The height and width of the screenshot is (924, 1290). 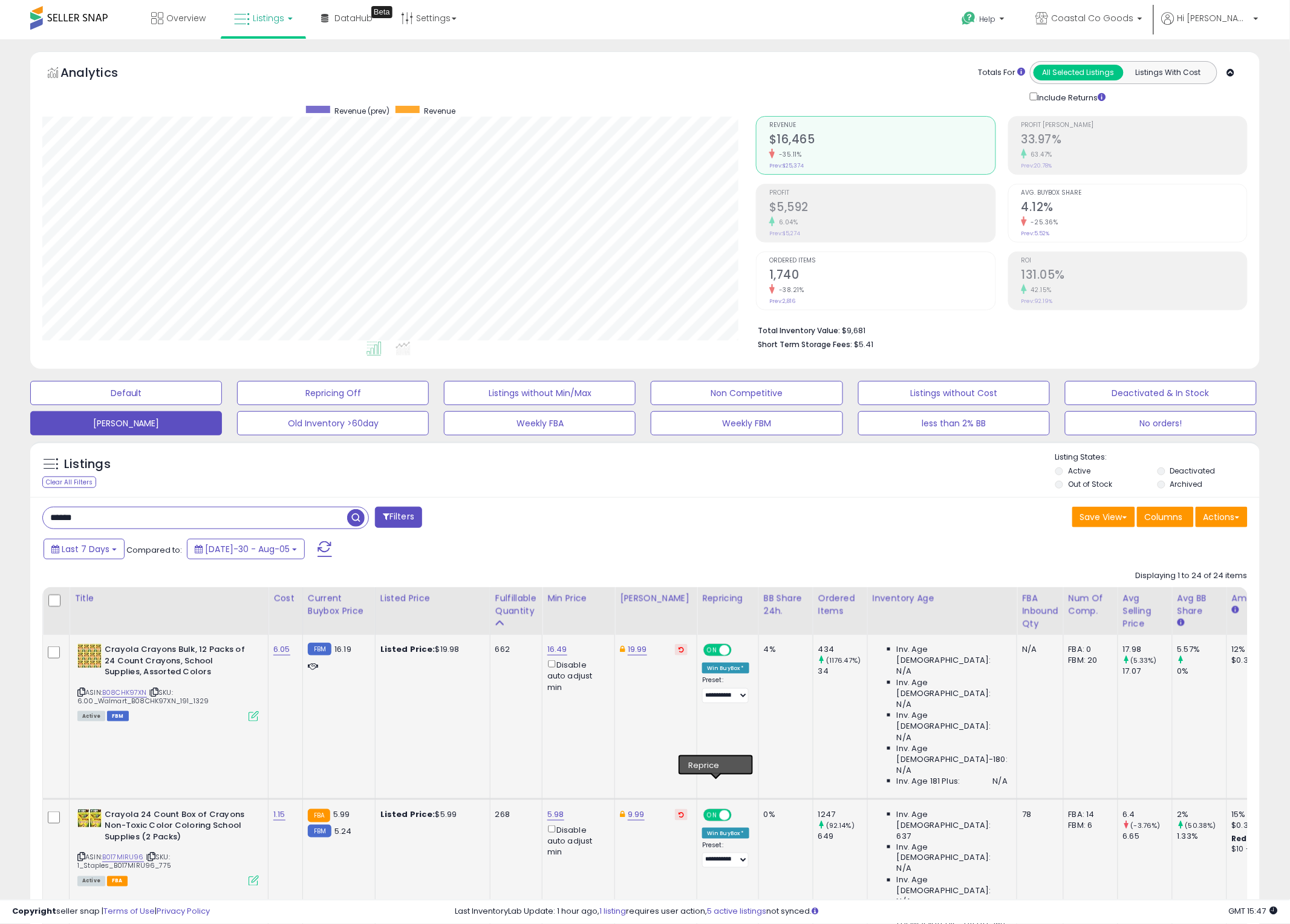 What do you see at coordinates (1144, 611) in the screenshot?
I see `div: Avg Selling Price` at bounding box center [1144, 611].